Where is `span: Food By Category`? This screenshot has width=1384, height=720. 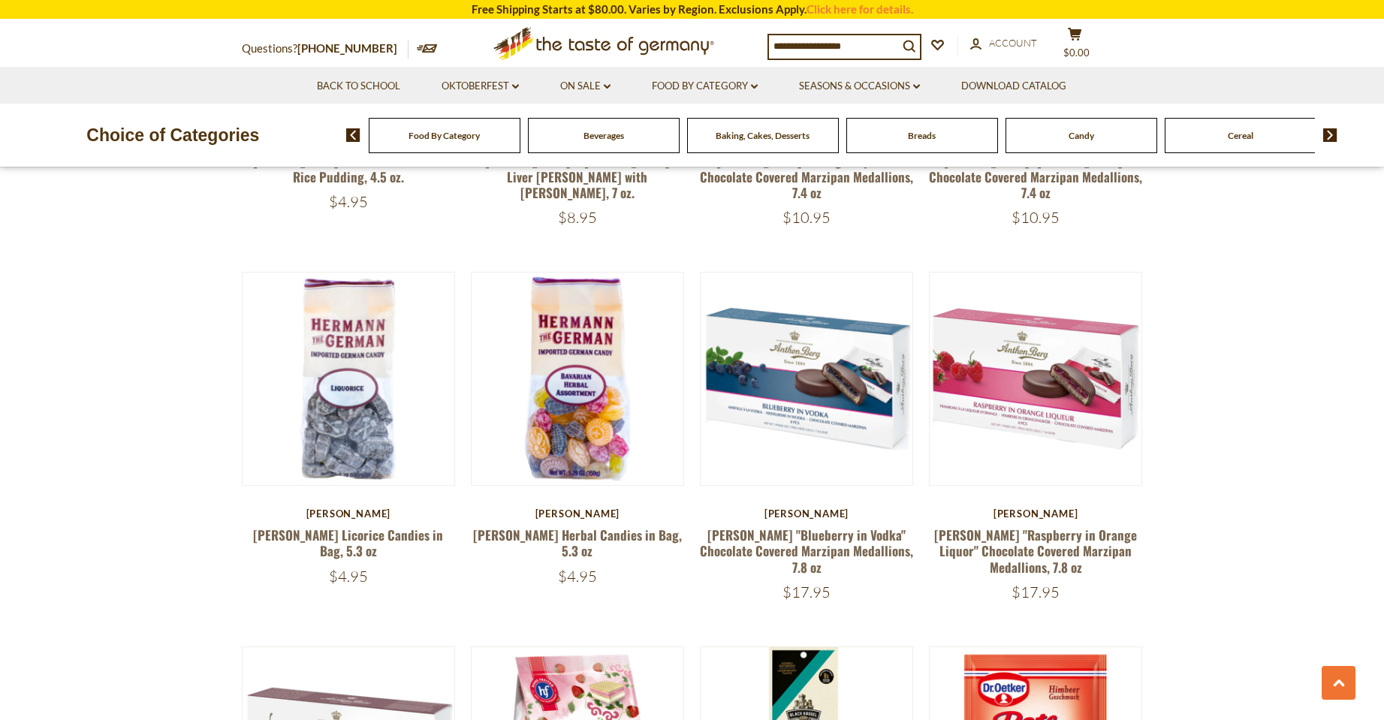 span: Food By Category is located at coordinates (444, 135).